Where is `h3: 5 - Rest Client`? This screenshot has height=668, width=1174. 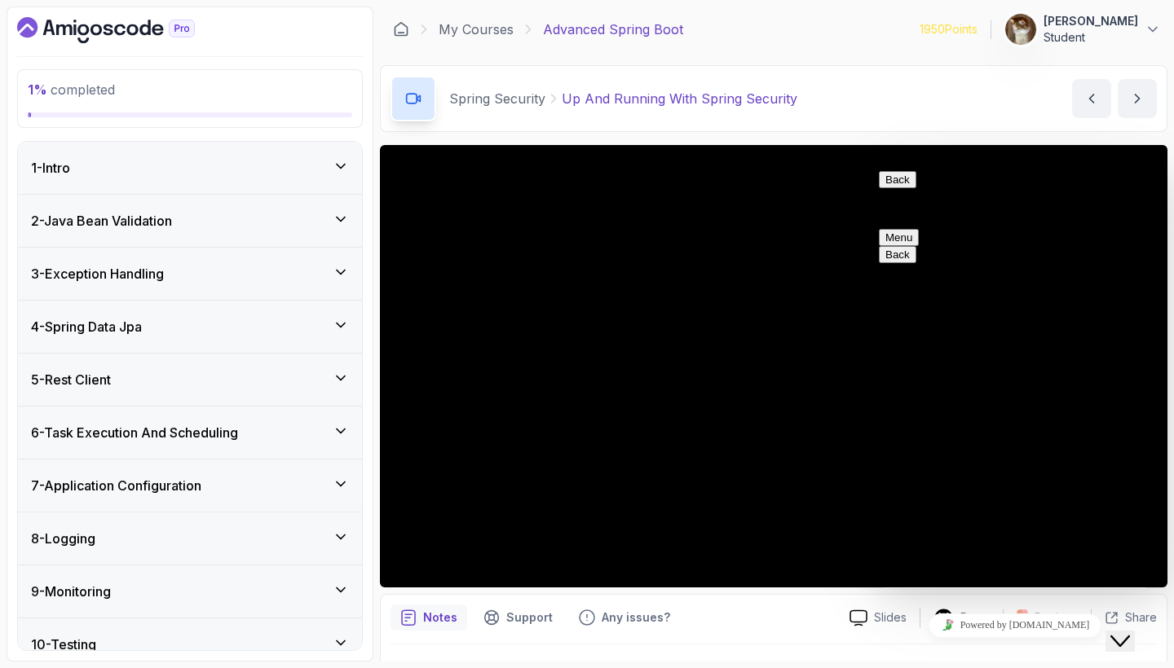 h3: 5 - Rest Client is located at coordinates (71, 380).